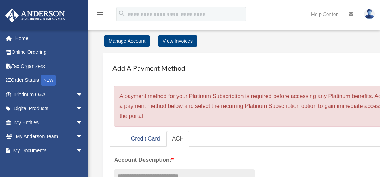 The image size is (380, 177). What do you see at coordinates (49, 109) in the screenshot?
I see `a: Digital Productsarrow_drop_down` at bounding box center [49, 109].